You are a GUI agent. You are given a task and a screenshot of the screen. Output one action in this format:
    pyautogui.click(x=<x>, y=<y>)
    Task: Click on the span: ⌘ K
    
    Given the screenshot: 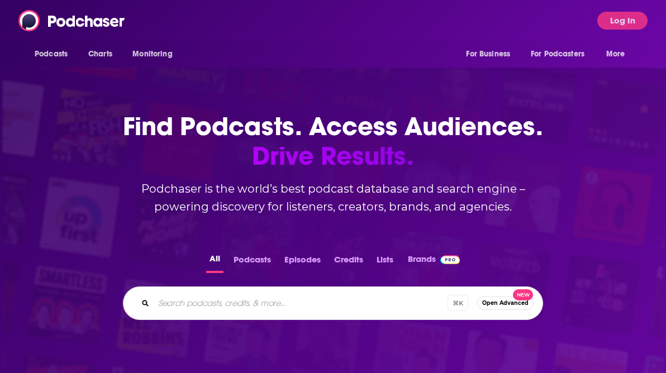 What is the action you would take?
    pyautogui.click(x=458, y=303)
    